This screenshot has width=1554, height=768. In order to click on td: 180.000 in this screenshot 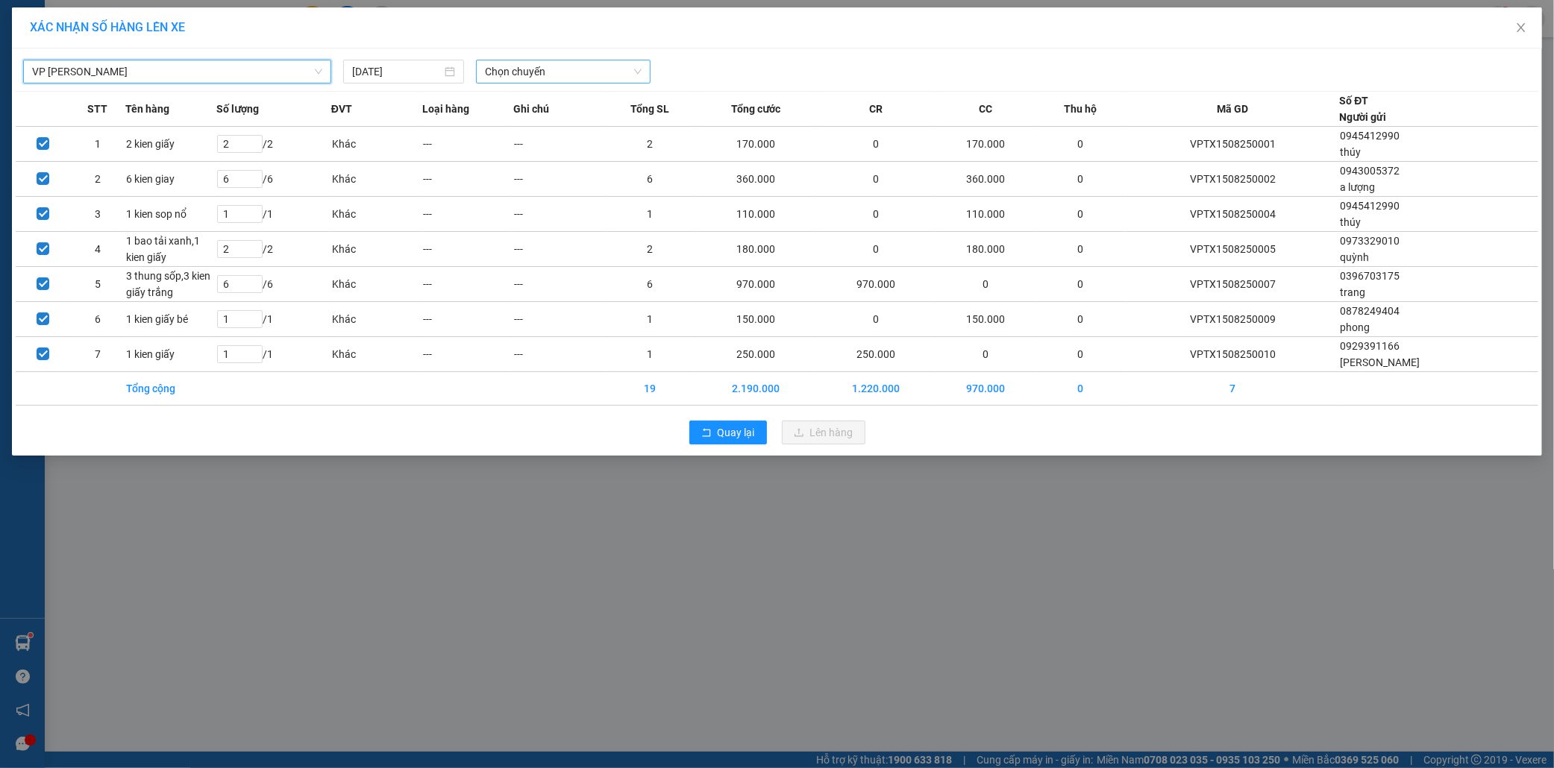, I will do `click(756, 249)`.